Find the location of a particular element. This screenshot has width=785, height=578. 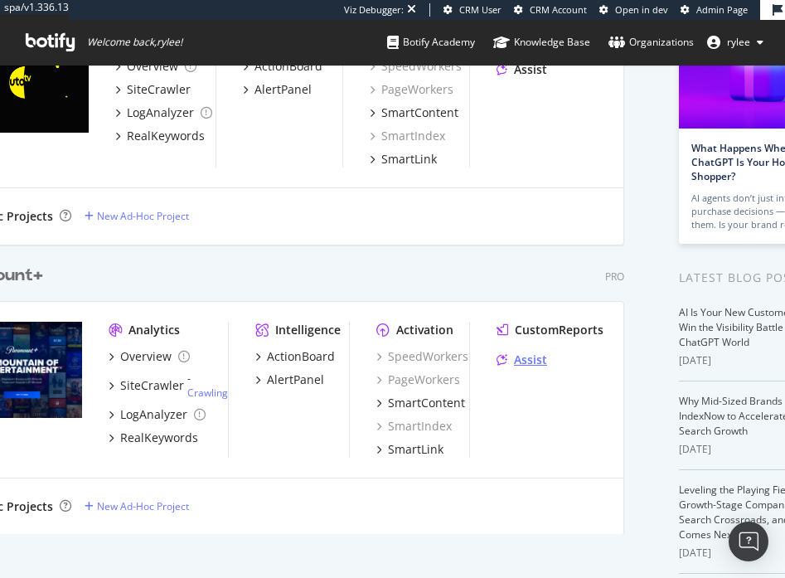

div: Organizations is located at coordinates (651, 42).